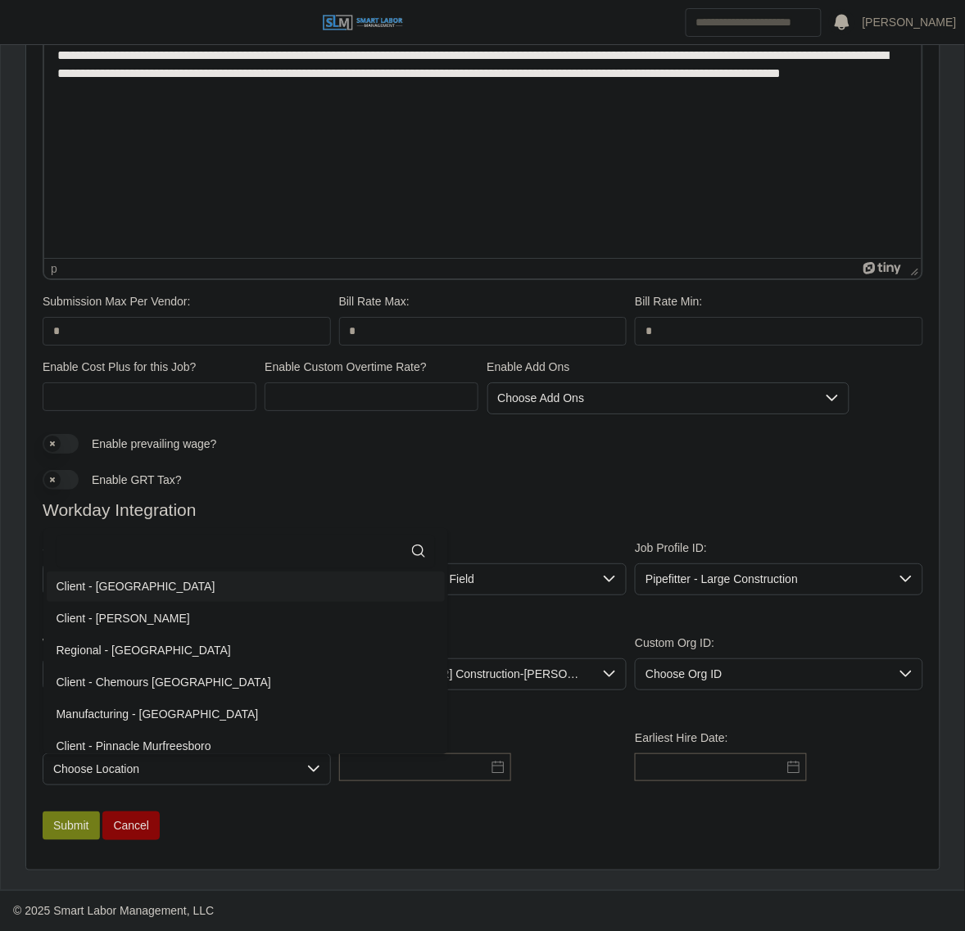  I want to click on label: Bill Rate Min:, so click(668, 301).